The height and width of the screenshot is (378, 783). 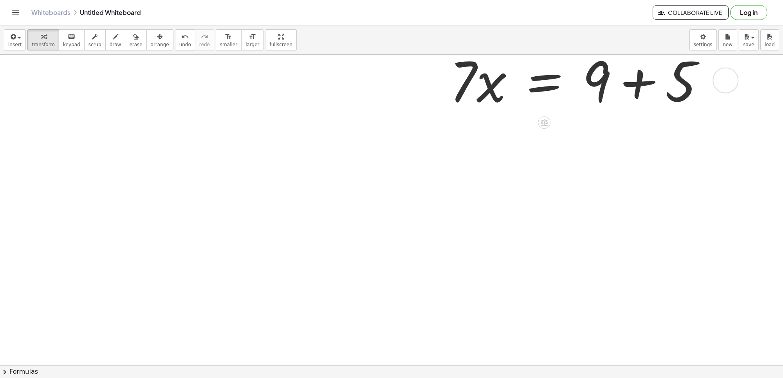 What do you see at coordinates (749, 40) in the screenshot?
I see `button: save` at bounding box center [749, 40].